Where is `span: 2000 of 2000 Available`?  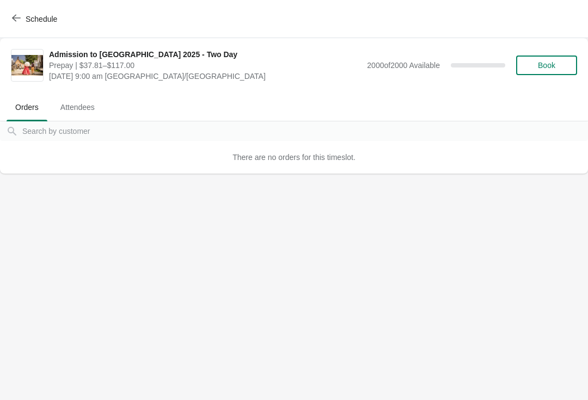 span: 2000 of 2000 Available is located at coordinates (404, 65).